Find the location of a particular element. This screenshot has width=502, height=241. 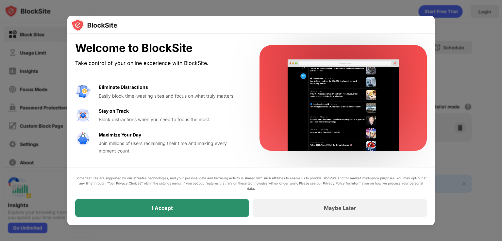

div: Some features are supported by our affiliates’ technologies, and your personal data and browsing ... is located at coordinates (251, 183).